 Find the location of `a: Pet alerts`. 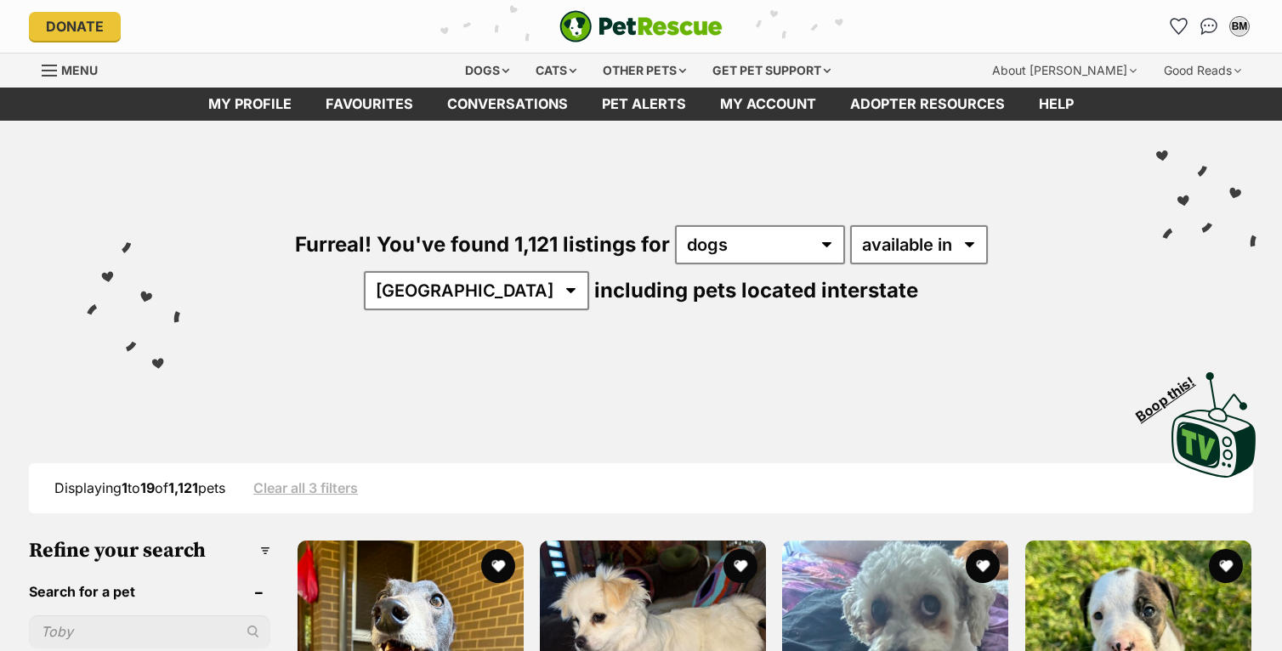

a: Pet alerts is located at coordinates (644, 104).